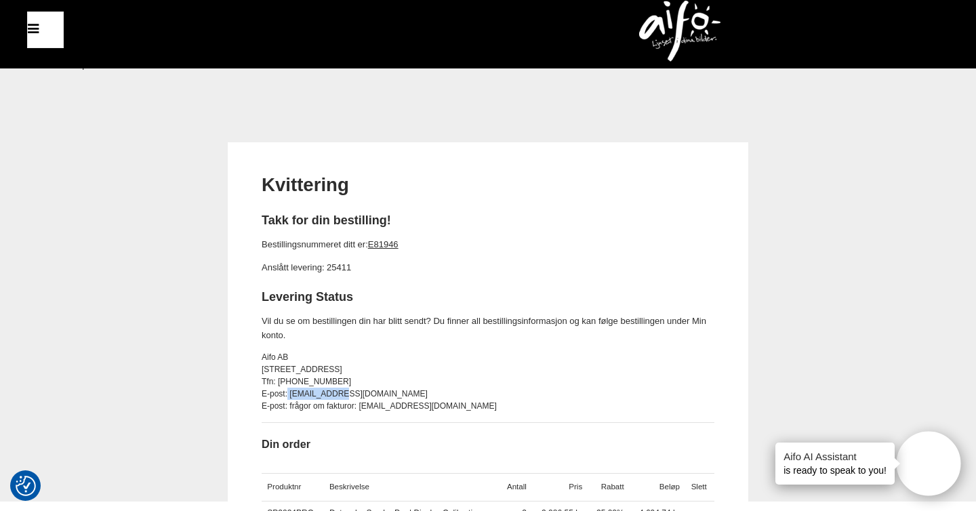  What do you see at coordinates (613, 487) in the screenshot?
I see `span: Rabatt` at bounding box center [613, 487].